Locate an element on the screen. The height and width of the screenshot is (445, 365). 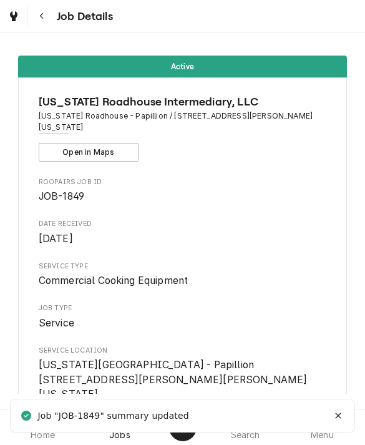
span: Menu is located at coordinates (322, 435).